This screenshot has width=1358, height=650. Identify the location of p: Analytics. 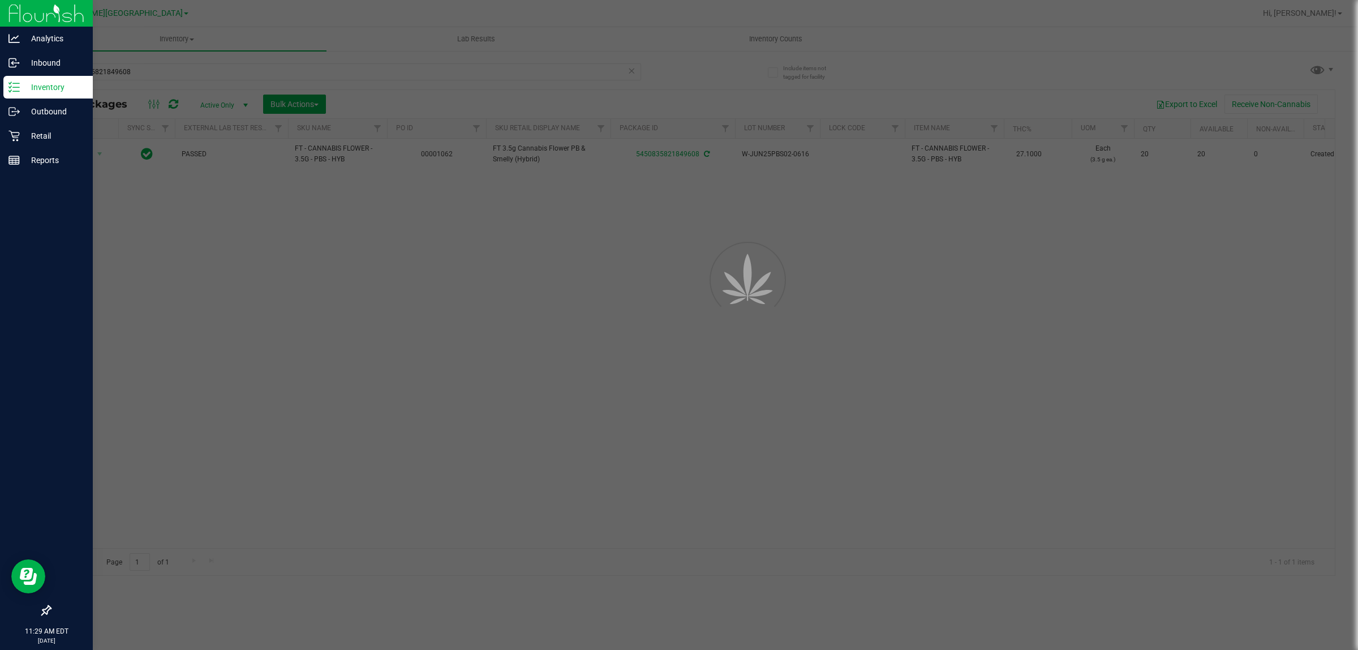
(54, 38).